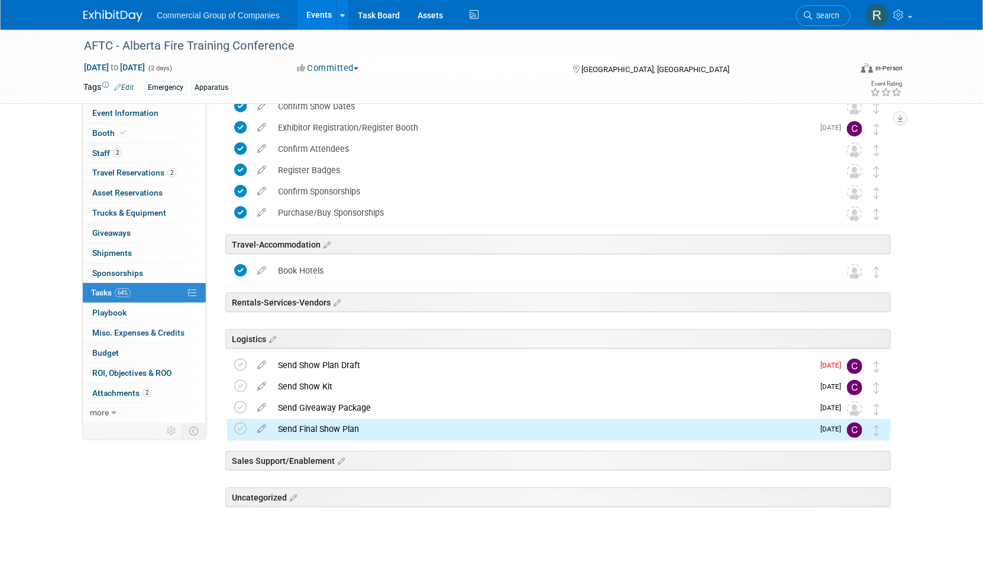 Image resolution: width=983 pixels, height=585 pixels. Describe the element at coordinates (124, 88) in the screenshot. I see `a: Edit` at that location.